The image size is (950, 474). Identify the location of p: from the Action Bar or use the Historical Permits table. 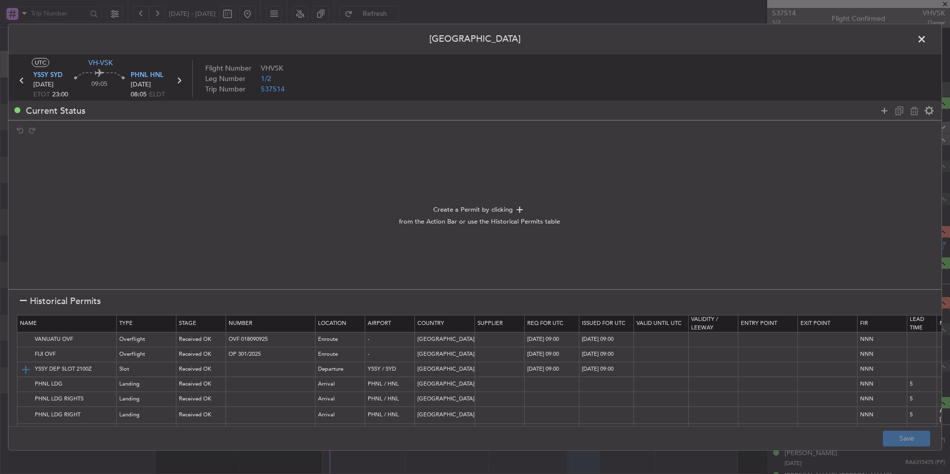
(479, 222).